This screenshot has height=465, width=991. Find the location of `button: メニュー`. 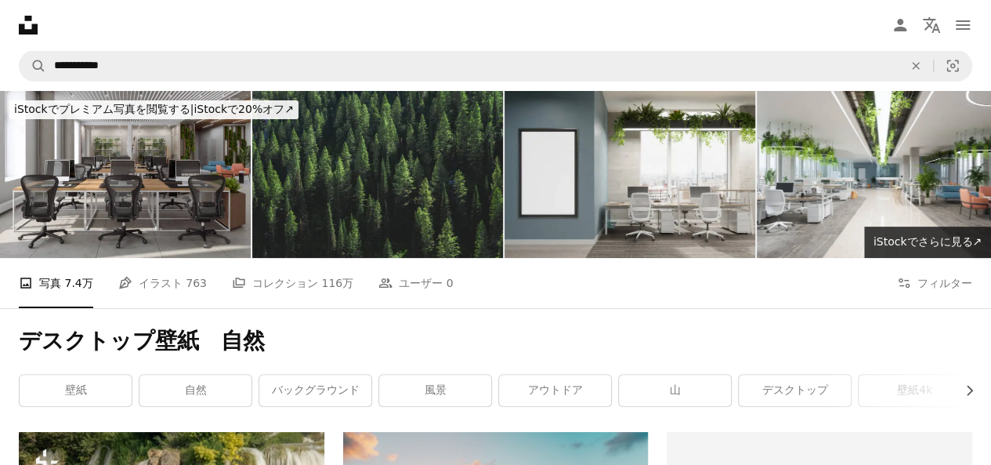

button: メニュー is located at coordinates (963, 25).